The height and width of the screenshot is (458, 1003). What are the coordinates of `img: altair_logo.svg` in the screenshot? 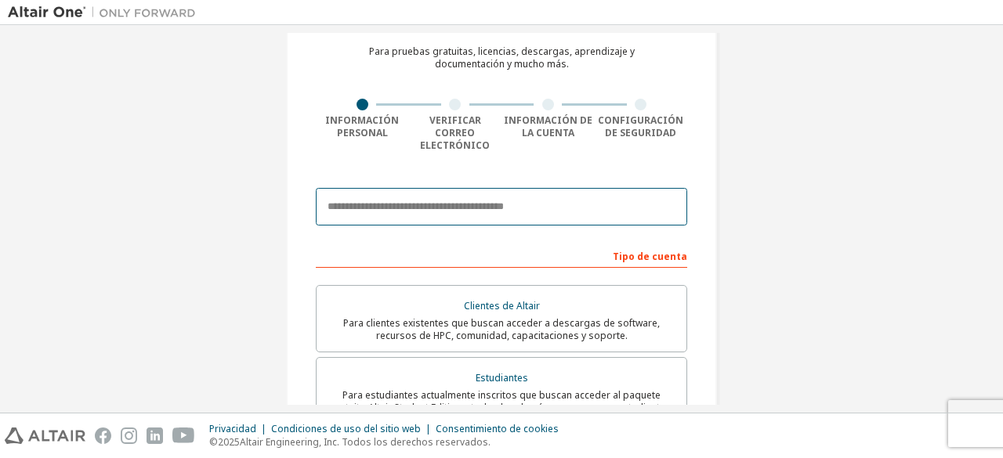 It's located at (45, 436).